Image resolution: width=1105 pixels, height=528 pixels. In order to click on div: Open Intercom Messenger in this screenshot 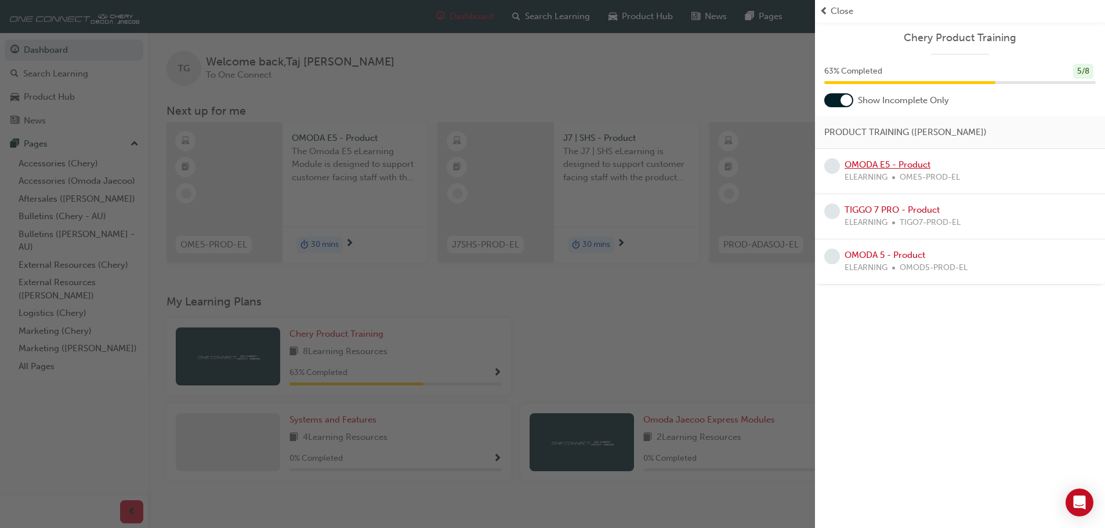, I will do `click(1079, 503)`.